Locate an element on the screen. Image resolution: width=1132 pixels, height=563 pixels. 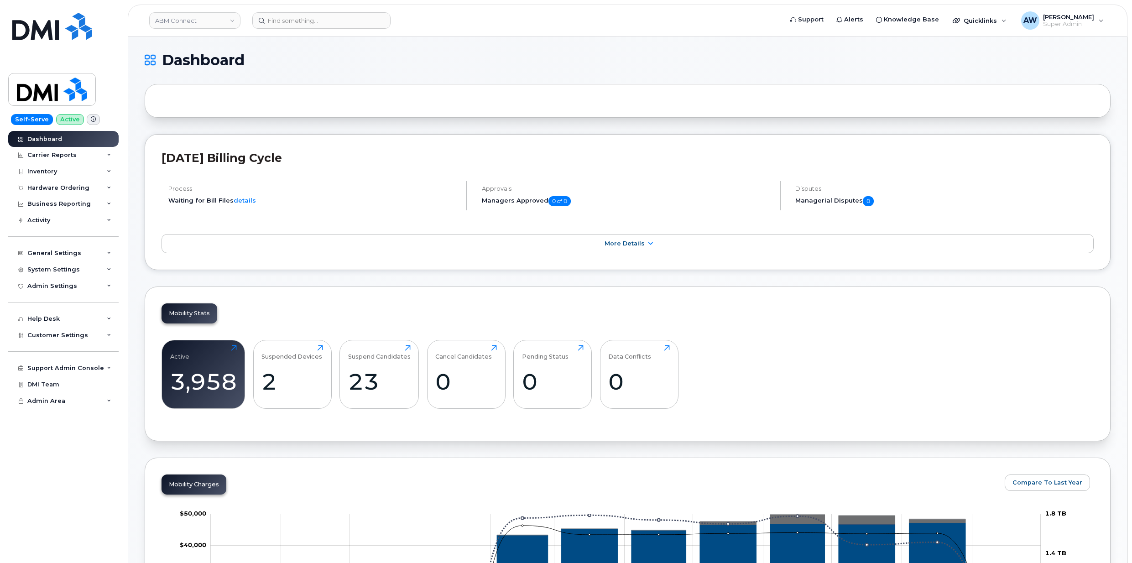
span: Dashboard is located at coordinates (203, 60).